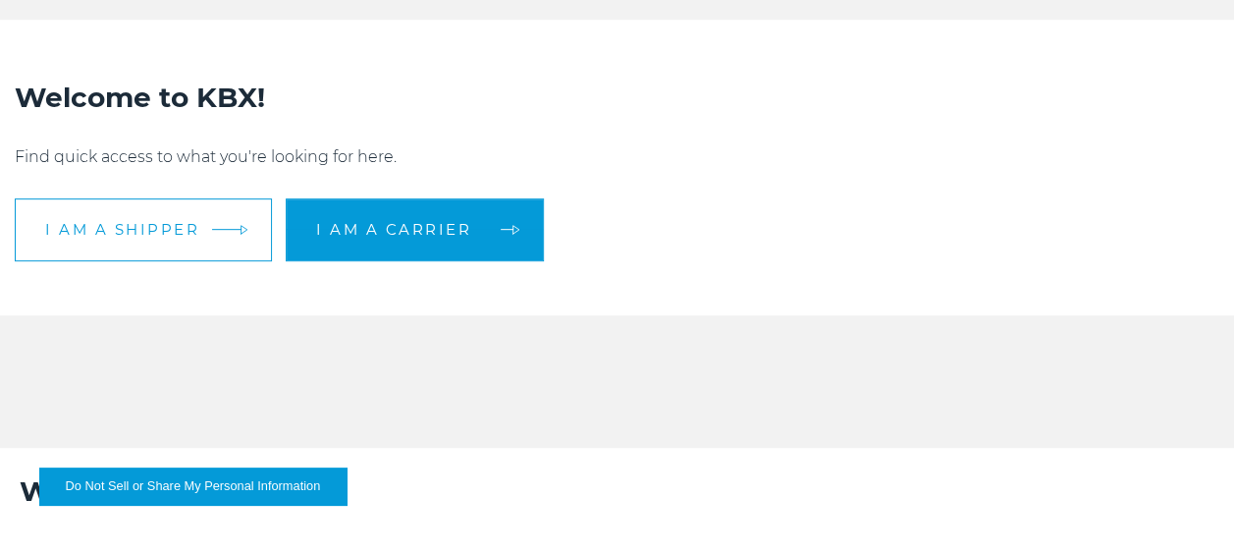 This screenshot has width=1234, height=554. What do you see at coordinates (617, 97) in the screenshot?
I see `h2: Welcome to KBX!` at bounding box center [617, 97].